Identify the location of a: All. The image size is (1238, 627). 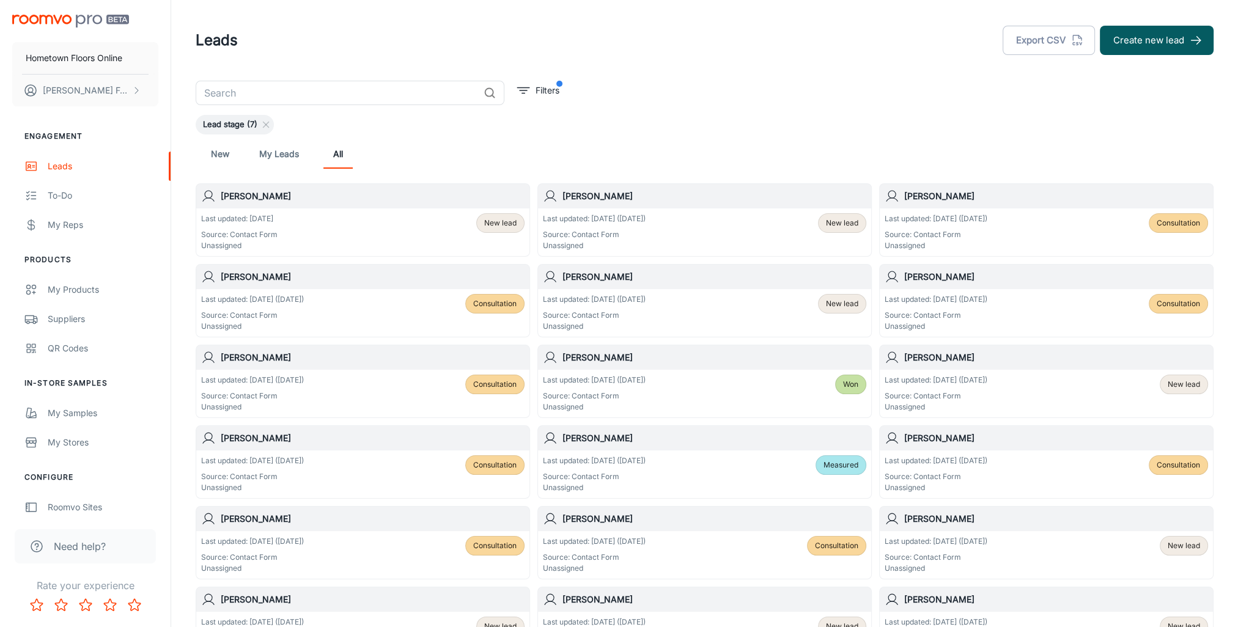
(338, 154).